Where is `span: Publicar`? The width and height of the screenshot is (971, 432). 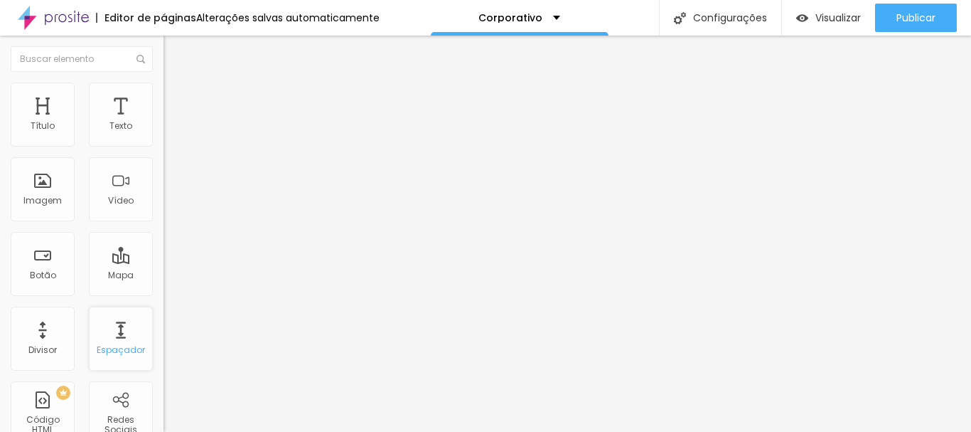
span: Publicar is located at coordinates (916, 18).